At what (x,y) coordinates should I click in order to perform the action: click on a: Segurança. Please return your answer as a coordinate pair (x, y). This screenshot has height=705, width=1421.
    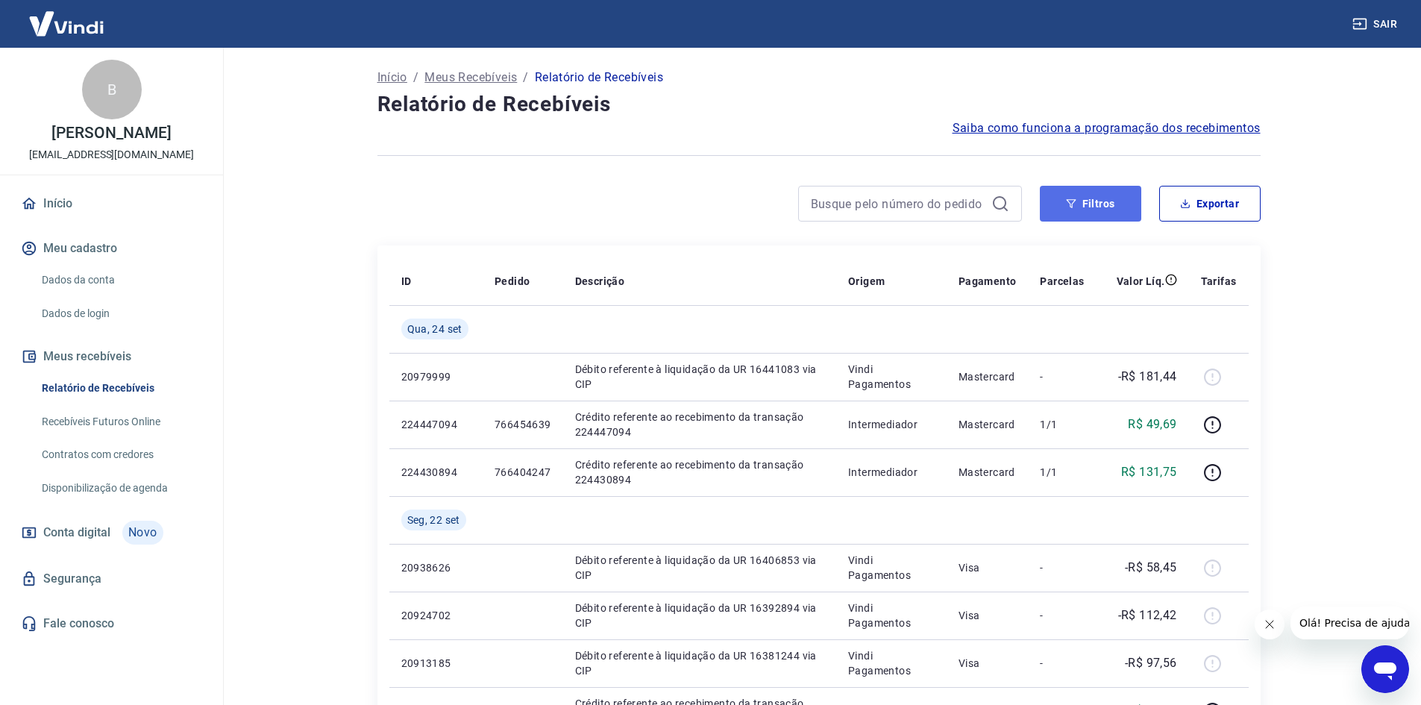
    Looking at the image, I should click on (111, 579).